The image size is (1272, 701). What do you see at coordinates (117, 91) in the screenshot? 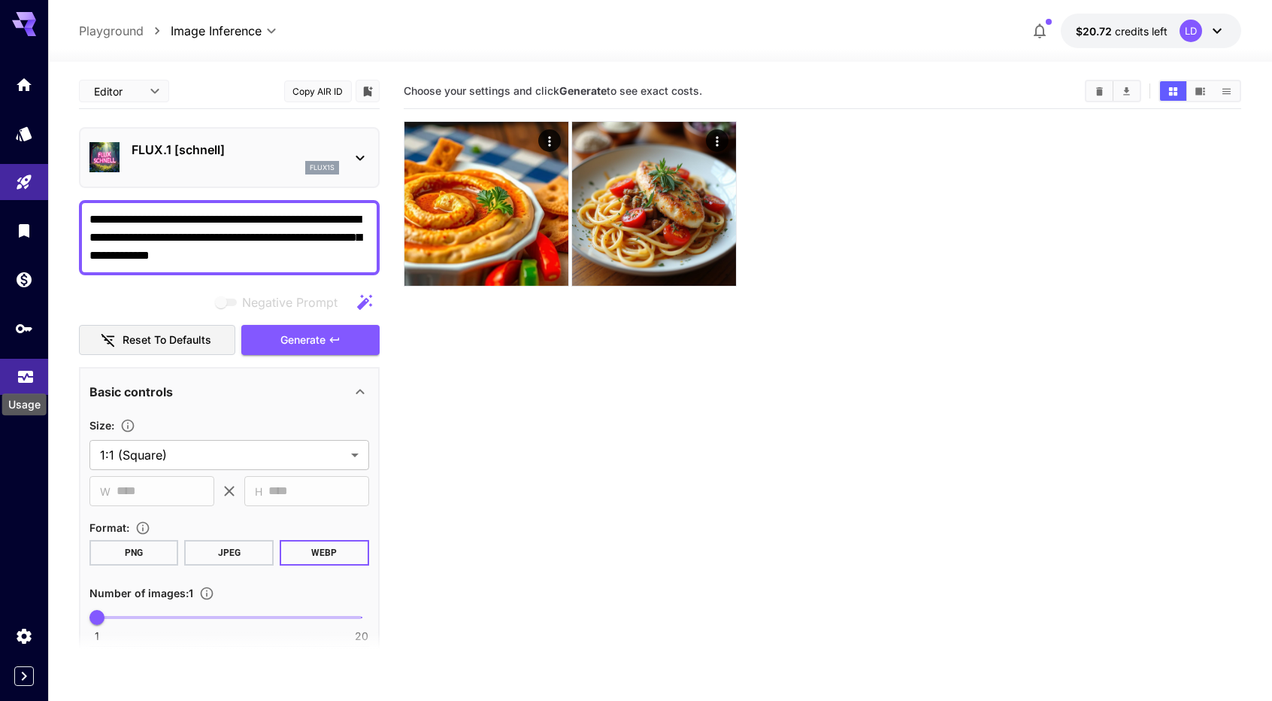
I see `span: Editor` at bounding box center [117, 91].